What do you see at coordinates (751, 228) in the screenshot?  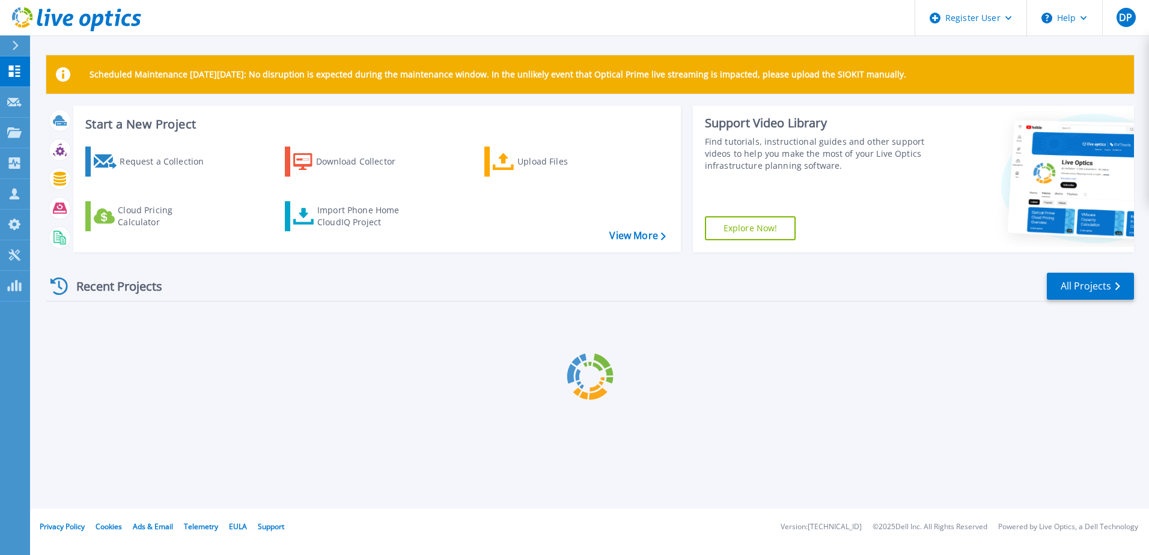 I see `a: Explore Now!` at bounding box center [751, 228].